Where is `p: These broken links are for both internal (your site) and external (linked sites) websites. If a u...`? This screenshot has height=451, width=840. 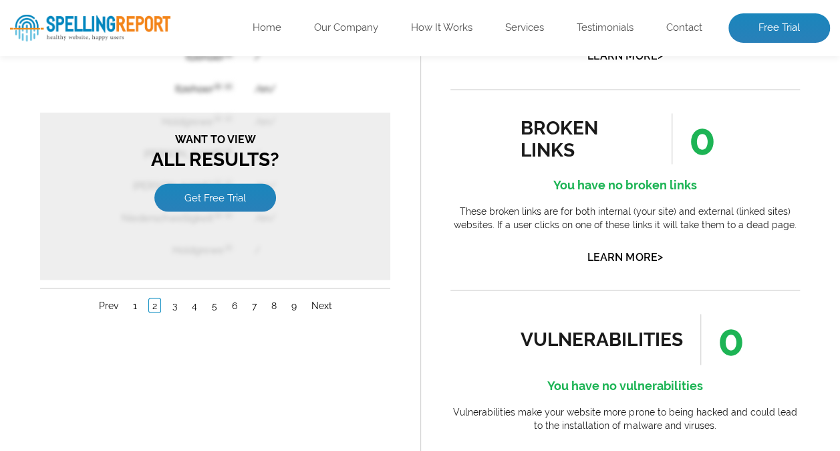
p: These broken links are for both internal (your site) and external (linked sites) websites. If a u... is located at coordinates (626, 217).